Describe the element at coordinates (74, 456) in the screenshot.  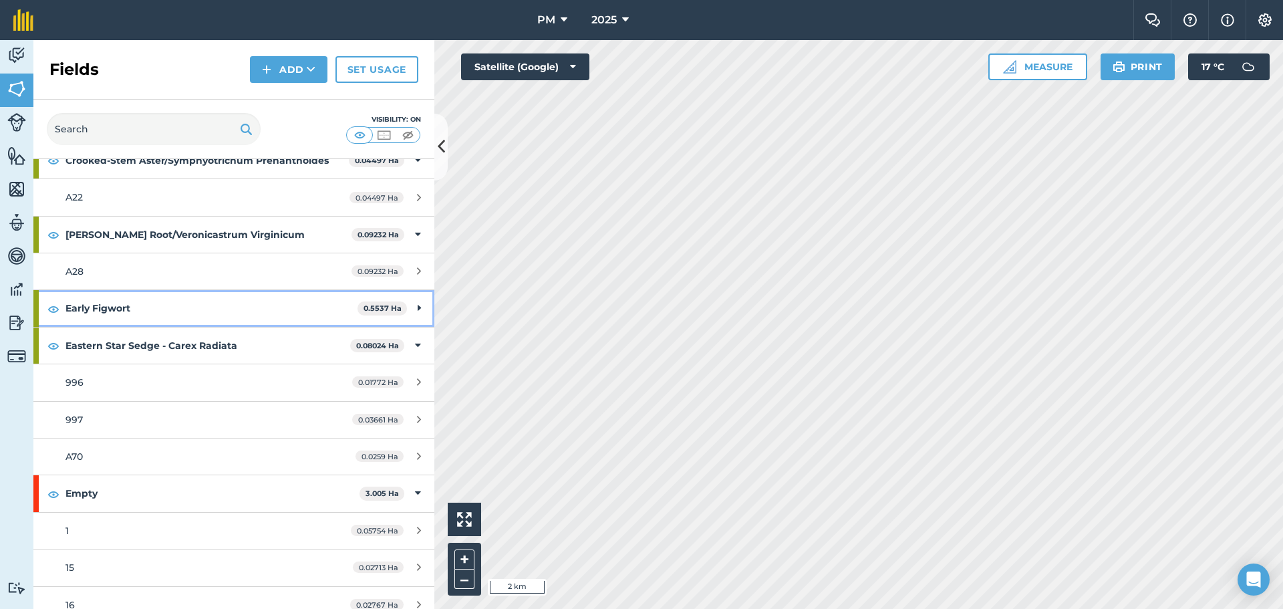
I see `span: A70` at that location.